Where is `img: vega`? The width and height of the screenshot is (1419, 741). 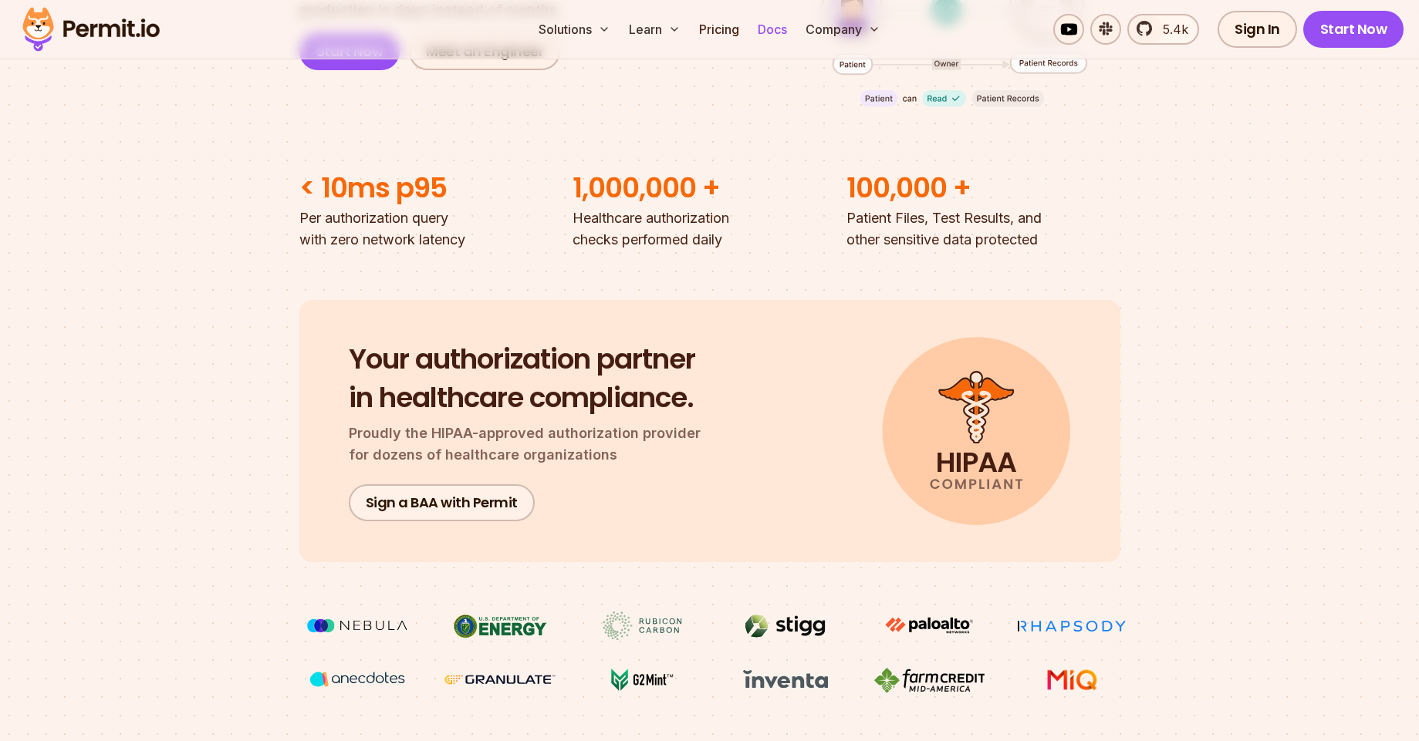
img: vega is located at coordinates (357, 680).